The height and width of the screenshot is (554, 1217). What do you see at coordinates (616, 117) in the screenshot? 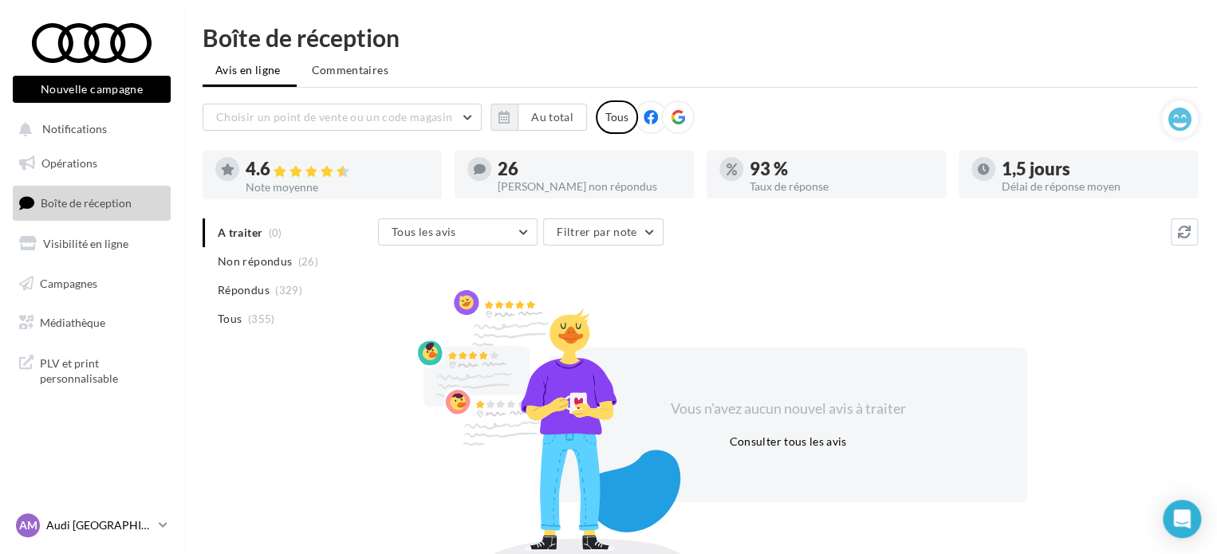
I see `div: Tous` at bounding box center [616, 117].